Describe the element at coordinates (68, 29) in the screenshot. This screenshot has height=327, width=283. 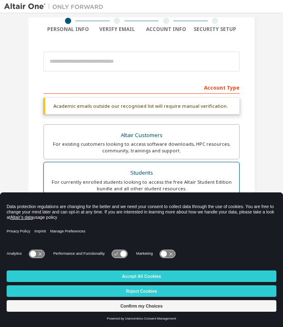
I see `div: Personal Info` at that location.